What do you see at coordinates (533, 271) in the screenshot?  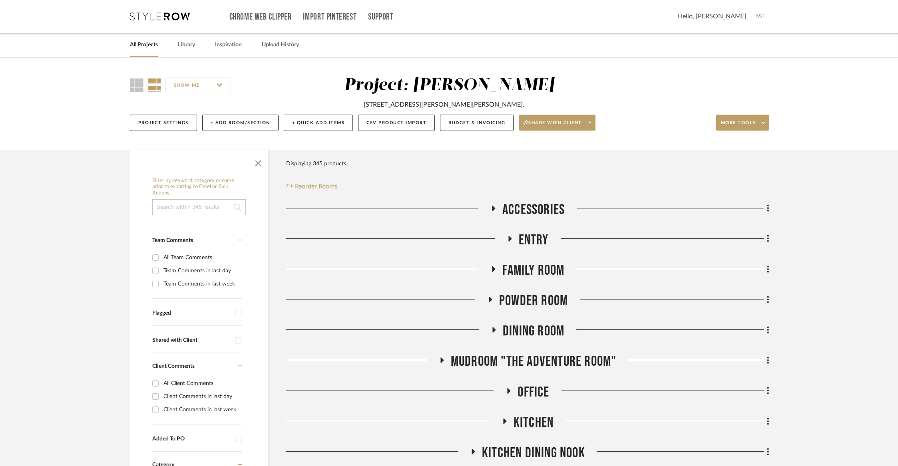 I see `span: Family Room` at bounding box center [533, 271].